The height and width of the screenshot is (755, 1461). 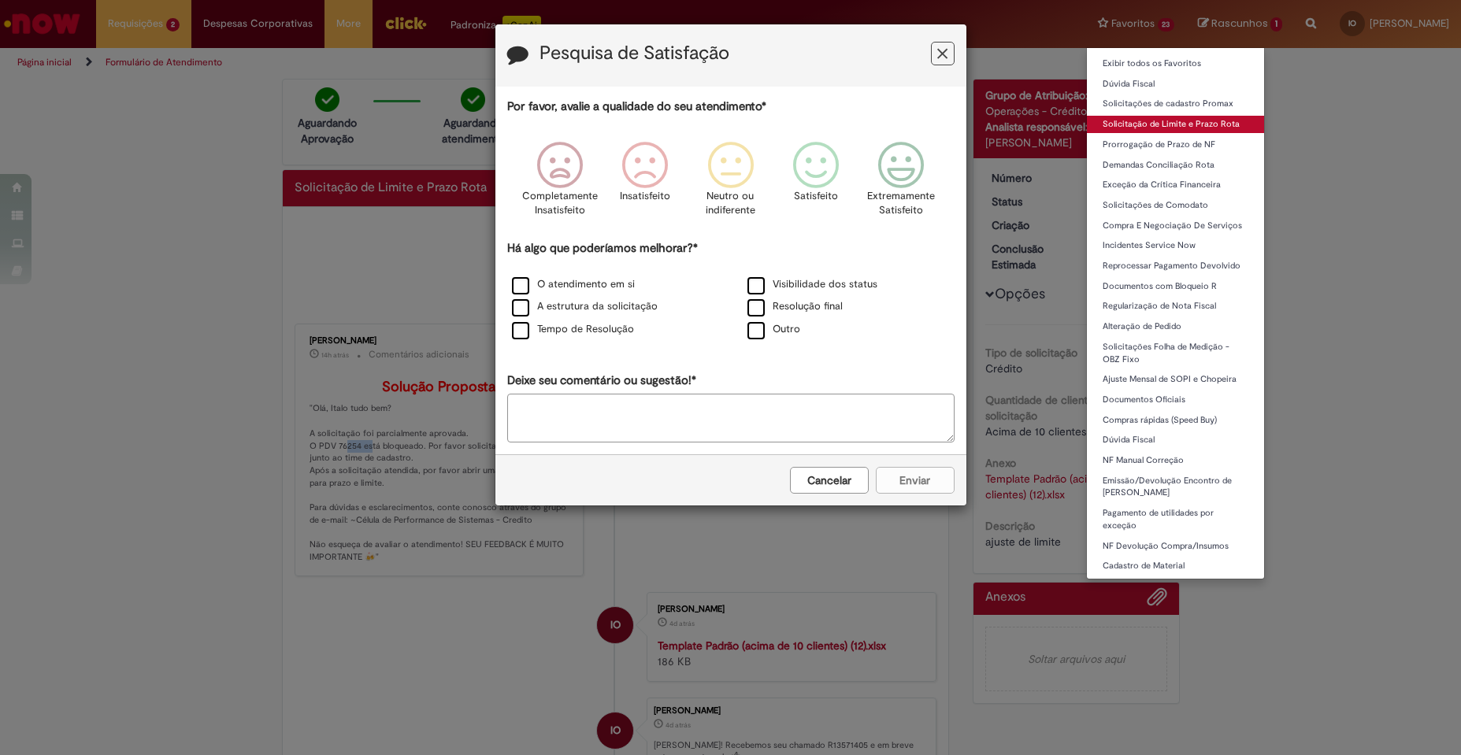 What do you see at coordinates (573, 284) in the screenshot?
I see `label: O atendimento em si` at bounding box center [573, 284].